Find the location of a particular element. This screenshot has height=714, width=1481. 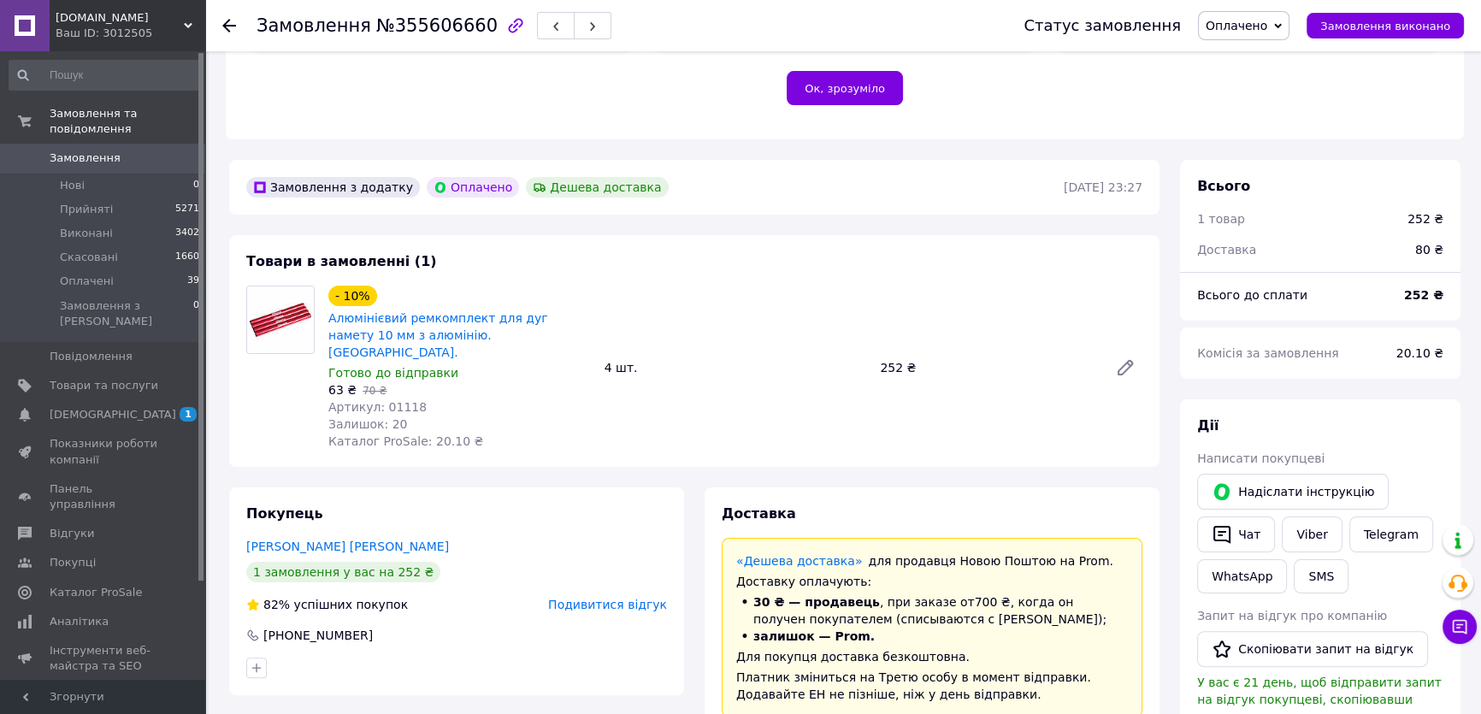

a: Telegram is located at coordinates (1391, 534).